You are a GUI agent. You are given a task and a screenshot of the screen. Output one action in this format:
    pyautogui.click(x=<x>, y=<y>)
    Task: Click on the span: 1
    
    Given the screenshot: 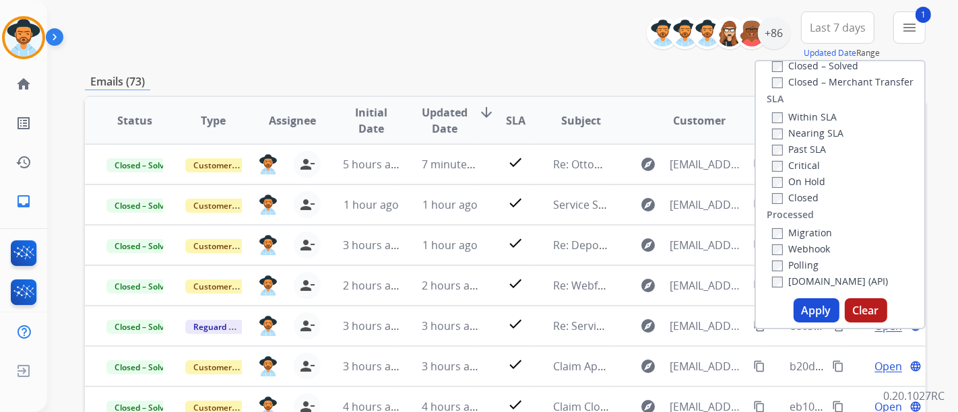 What is the action you would take?
    pyautogui.click(x=923, y=15)
    